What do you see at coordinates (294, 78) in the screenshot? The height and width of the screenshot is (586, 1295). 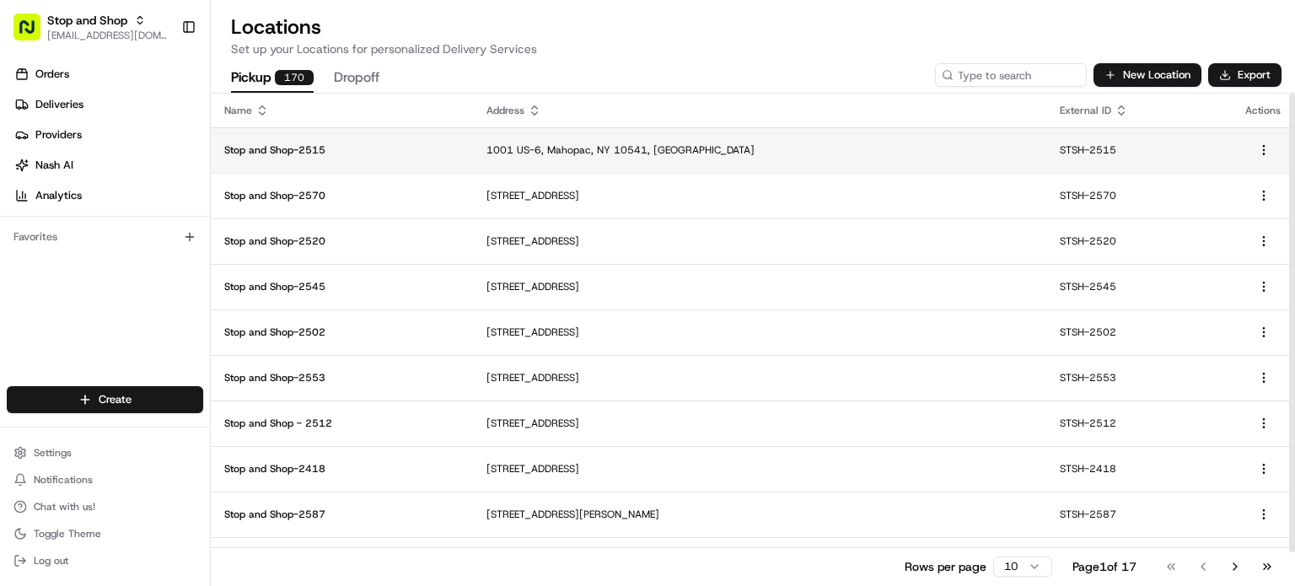 I see `div: 170` at bounding box center [294, 78].